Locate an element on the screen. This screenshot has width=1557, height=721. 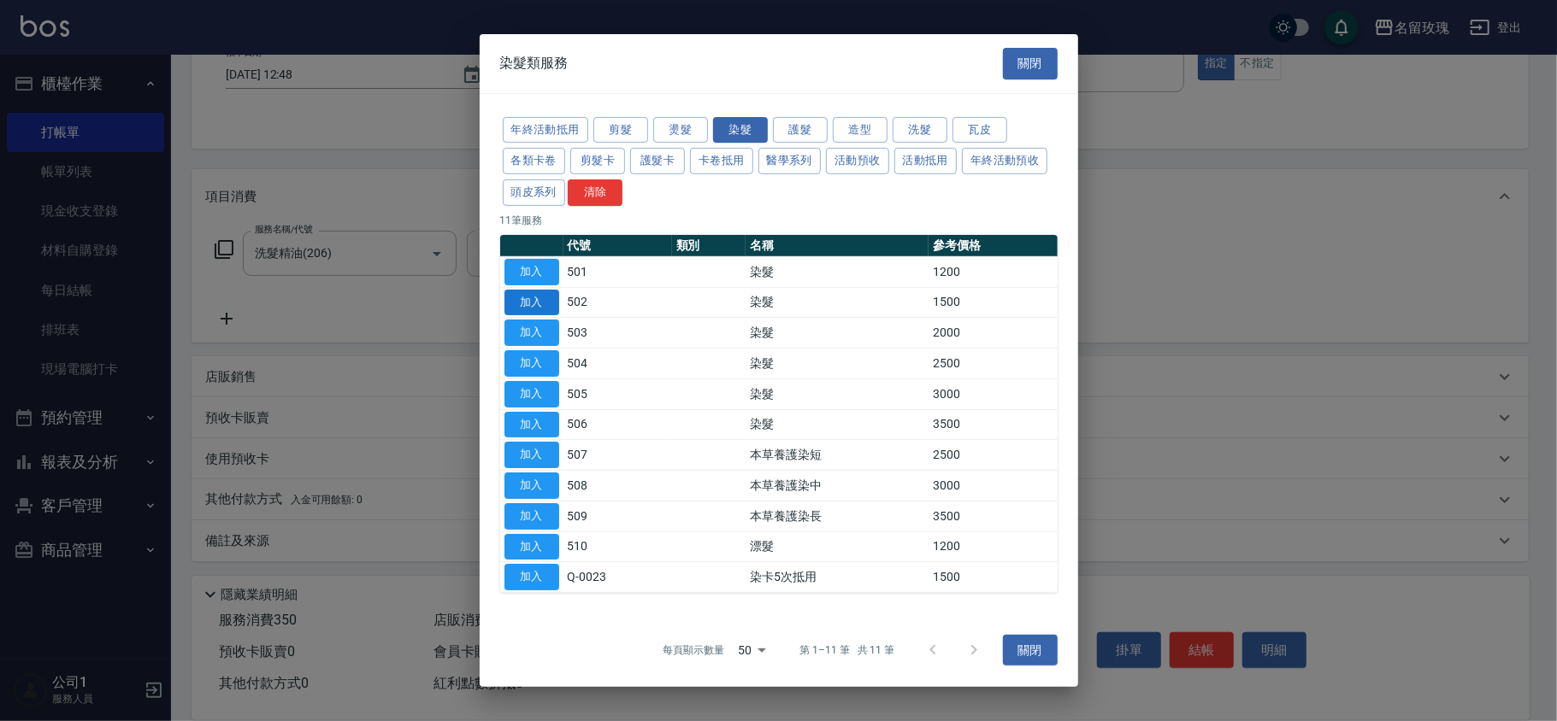
button: 年終活動預收 is located at coordinates (1004, 161).